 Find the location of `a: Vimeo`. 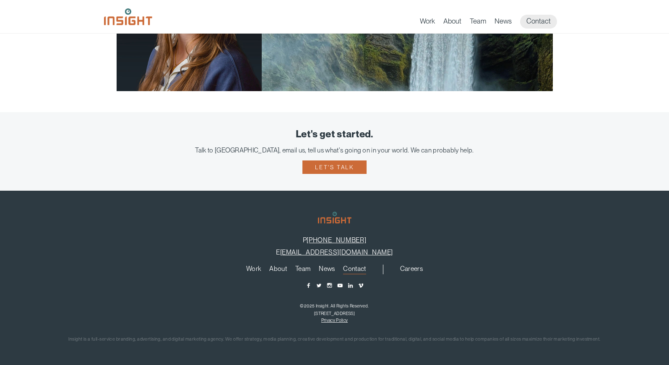

a: Vimeo is located at coordinates (361, 285).